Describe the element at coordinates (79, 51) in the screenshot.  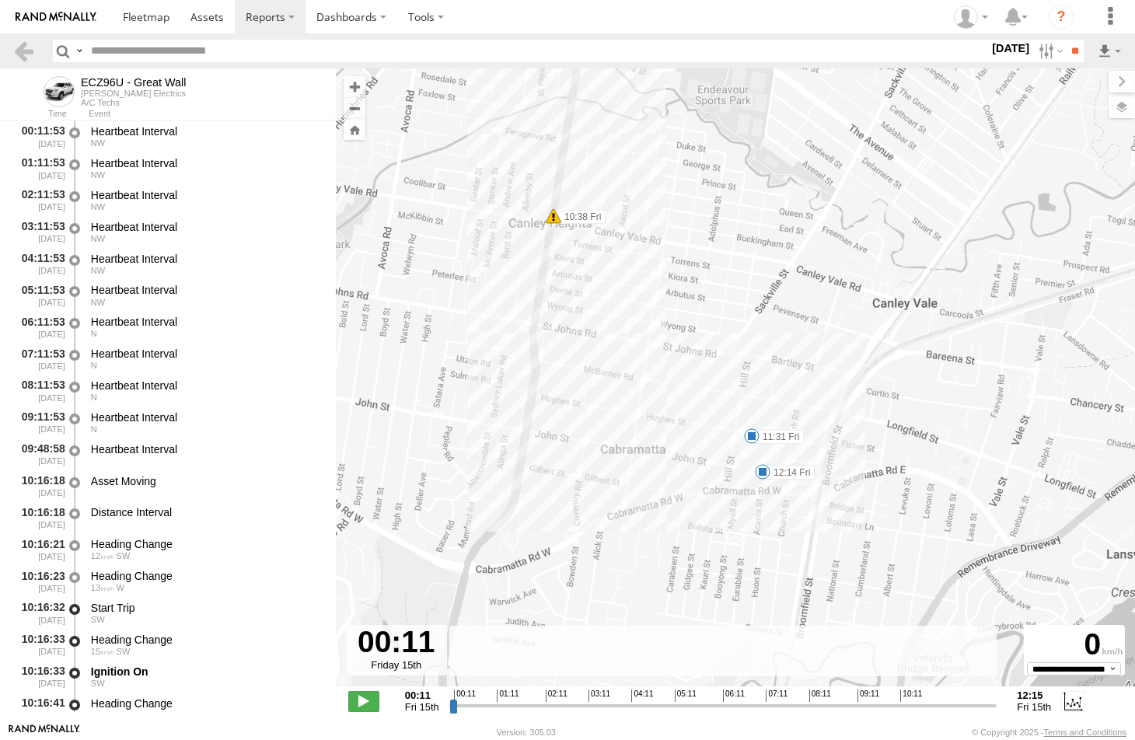
I see `label: Search Query` at that location.